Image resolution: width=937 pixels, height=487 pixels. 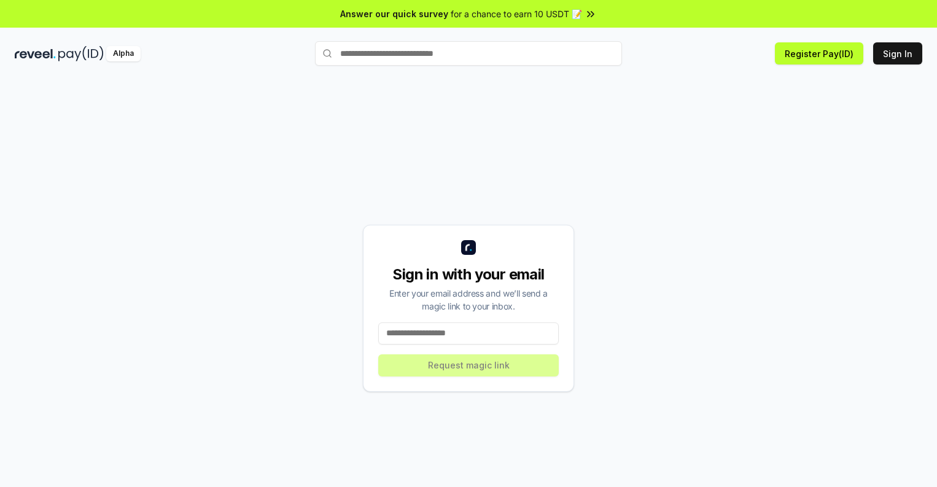 I want to click on div: Alpha, so click(x=123, y=53).